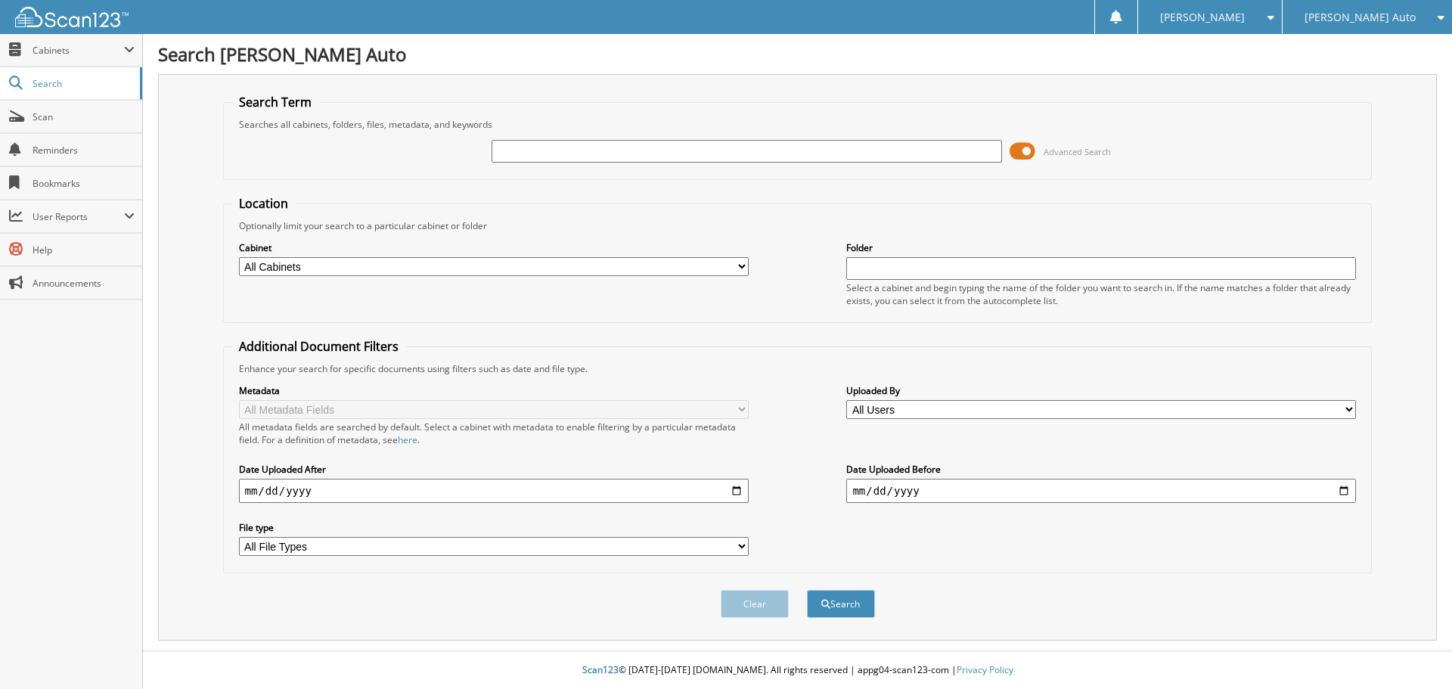 This screenshot has width=1452, height=689. What do you see at coordinates (601, 669) in the screenshot?
I see `span: Scan123` at bounding box center [601, 669].